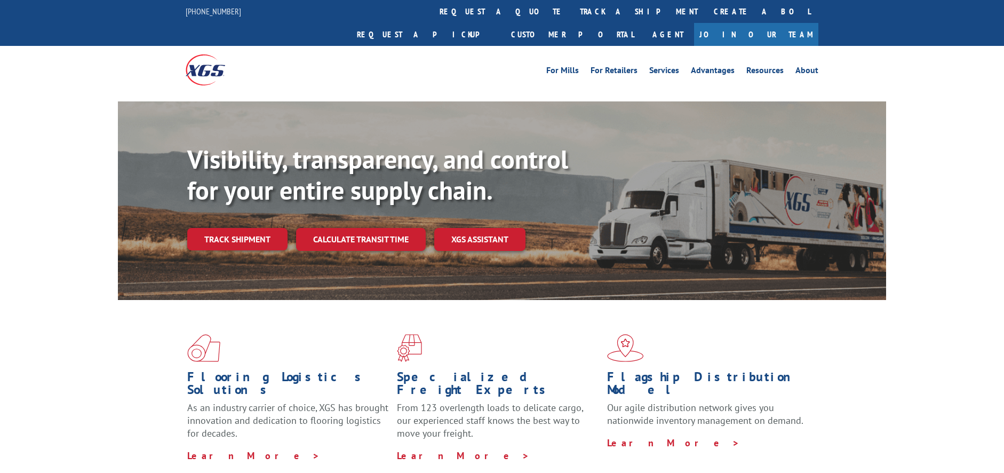 The height and width of the screenshot is (473, 1004). What do you see at coordinates (806, 72) in the screenshot?
I see `a: About` at bounding box center [806, 72].